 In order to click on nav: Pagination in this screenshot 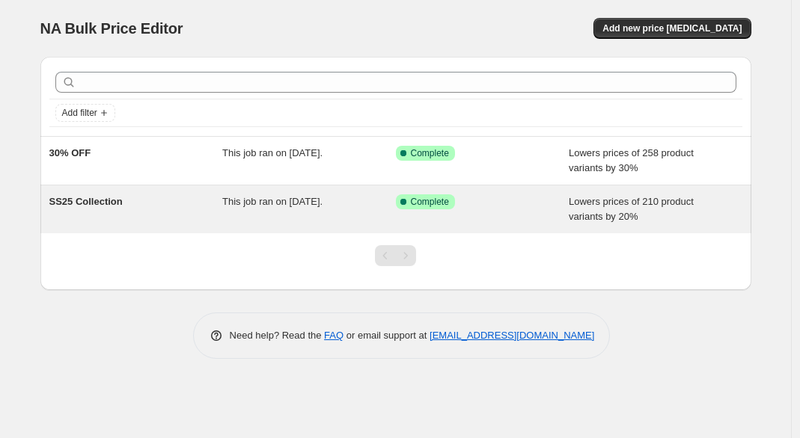, I will do `click(395, 256)`.